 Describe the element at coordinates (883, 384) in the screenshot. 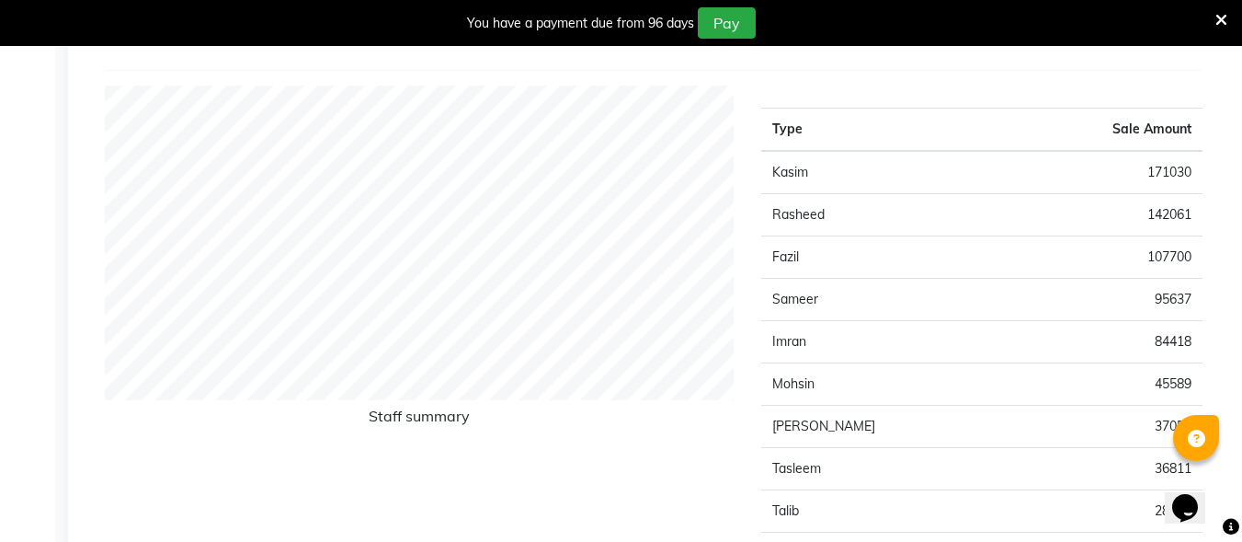

I see `td: Mohsin` at that location.